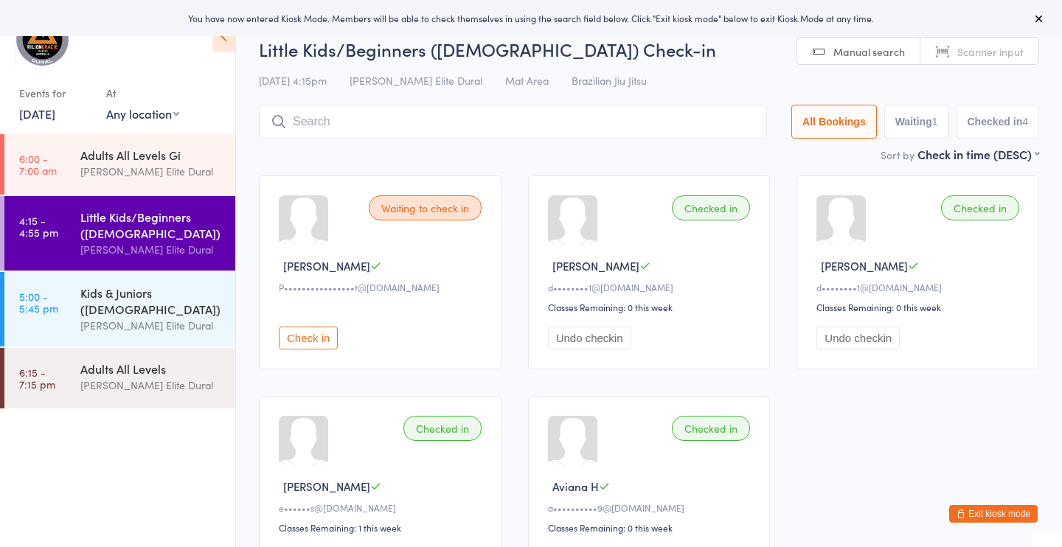 This screenshot has height=547, width=1062. Describe the element at coordinates (55, 93) in the screenshot. I see `div: Events for` at that location.